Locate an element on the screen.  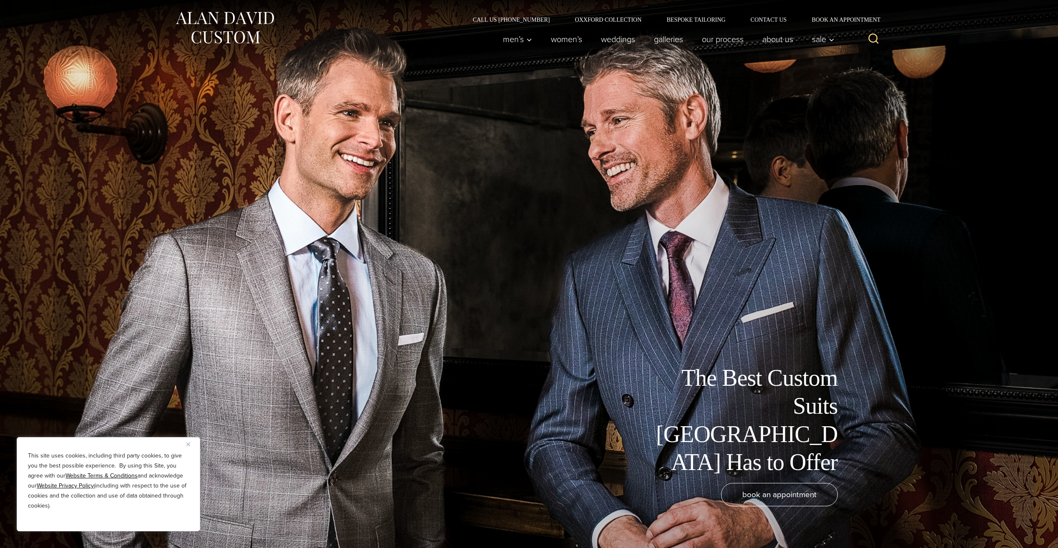
a: Women’s is located at coordinates (566, 39).